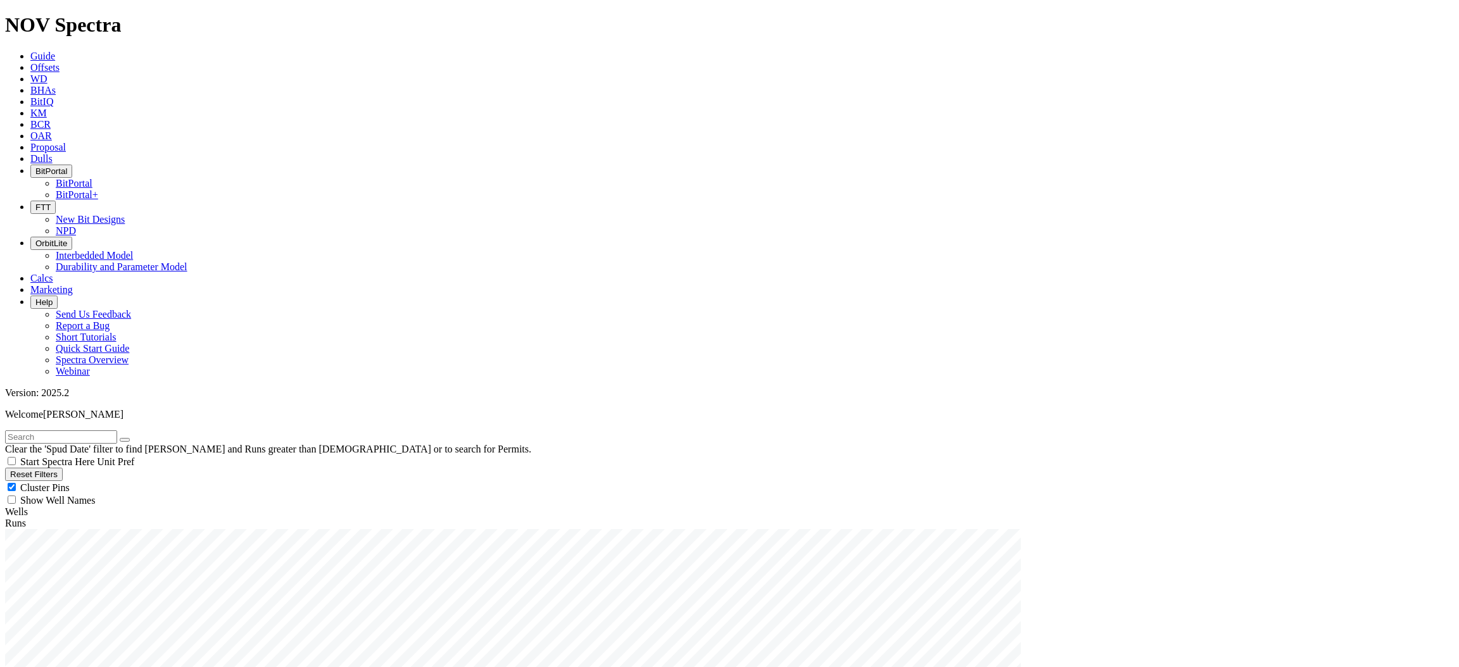 This screenshot has width=1459, height=667. Describe the element at coordinates (11, 461) in the screenshot. I see `input: Start Spectra Here` at that location.